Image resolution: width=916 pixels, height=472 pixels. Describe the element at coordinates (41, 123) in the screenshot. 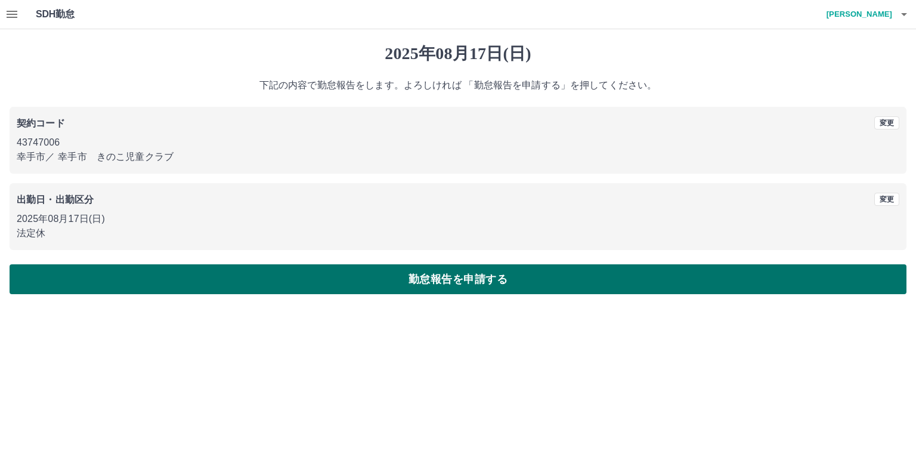

I see `b: 契約コード` at that location.